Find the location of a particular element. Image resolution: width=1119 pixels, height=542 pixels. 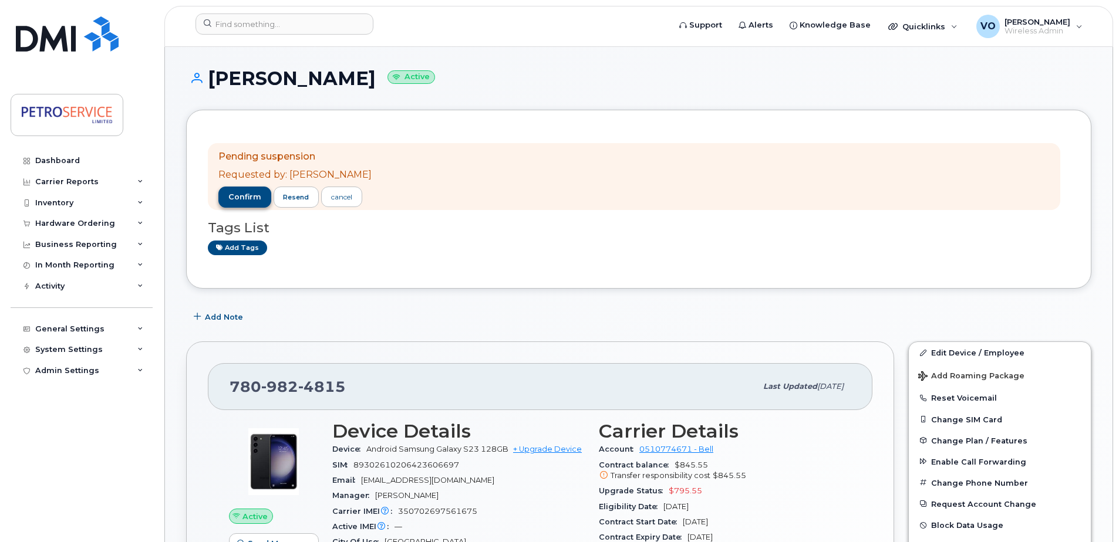

h3: Device Details is located at coordinates (459, 432).